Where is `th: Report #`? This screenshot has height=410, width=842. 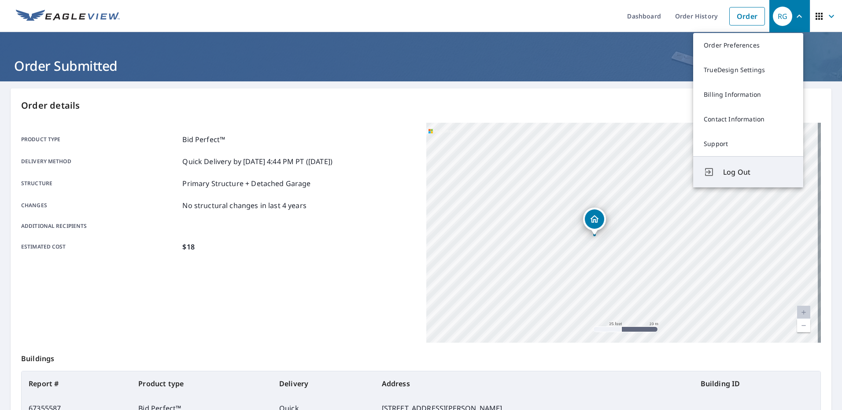 th: Report # is located at coordinates (76, 384).